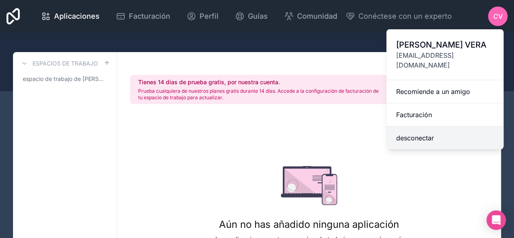 The image size is (514, 238). What do you see at coordinates (70, 16) in the screenshot?
I see `a: Aplicaciones` at bounding box center [70, 16].